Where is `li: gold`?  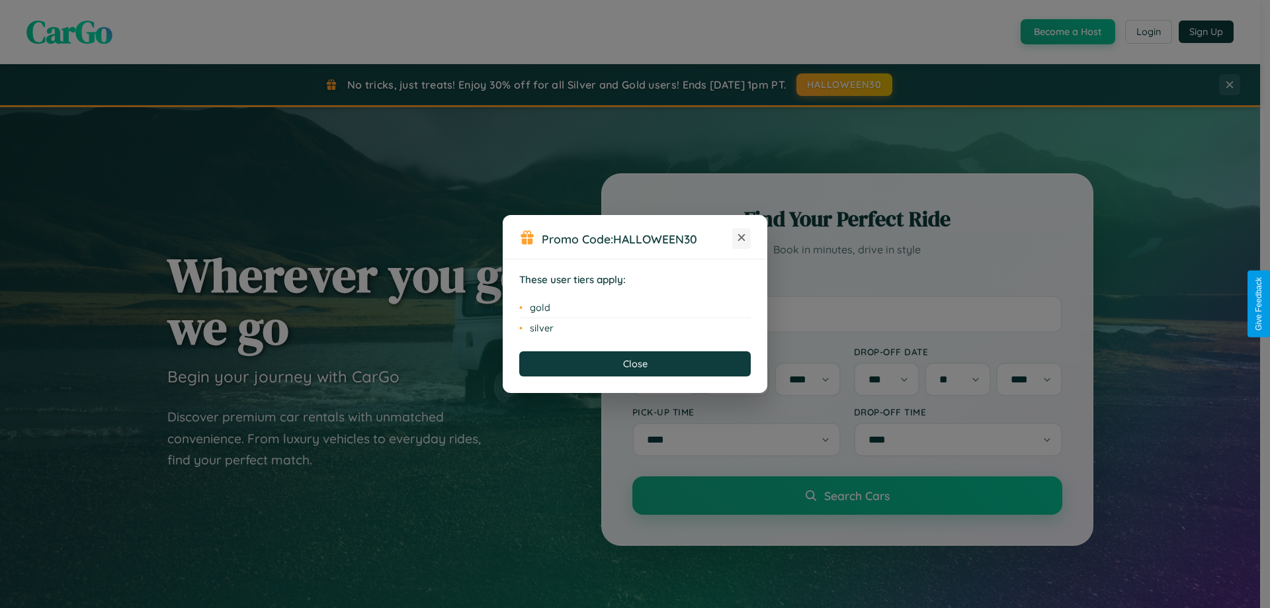
li: gold is located at coordinates (635, 308).